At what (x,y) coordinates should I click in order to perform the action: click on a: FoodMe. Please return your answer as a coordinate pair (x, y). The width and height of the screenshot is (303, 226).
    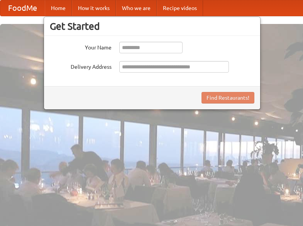
    Looking at the image, I should click on (22, 8).